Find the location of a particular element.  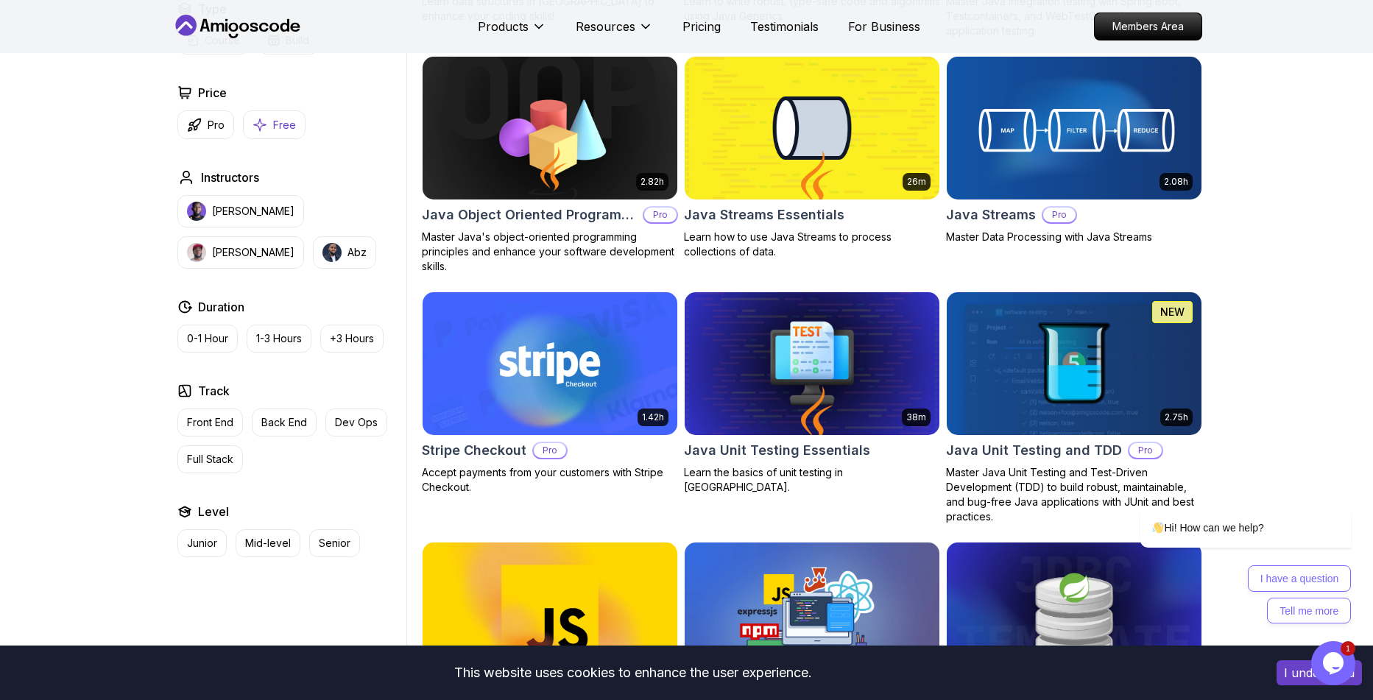

a: Java Streams Essentials card26mJava Streams EssentialsLearn how to use Java Streams to process co... is located at coordinates (812, 158).